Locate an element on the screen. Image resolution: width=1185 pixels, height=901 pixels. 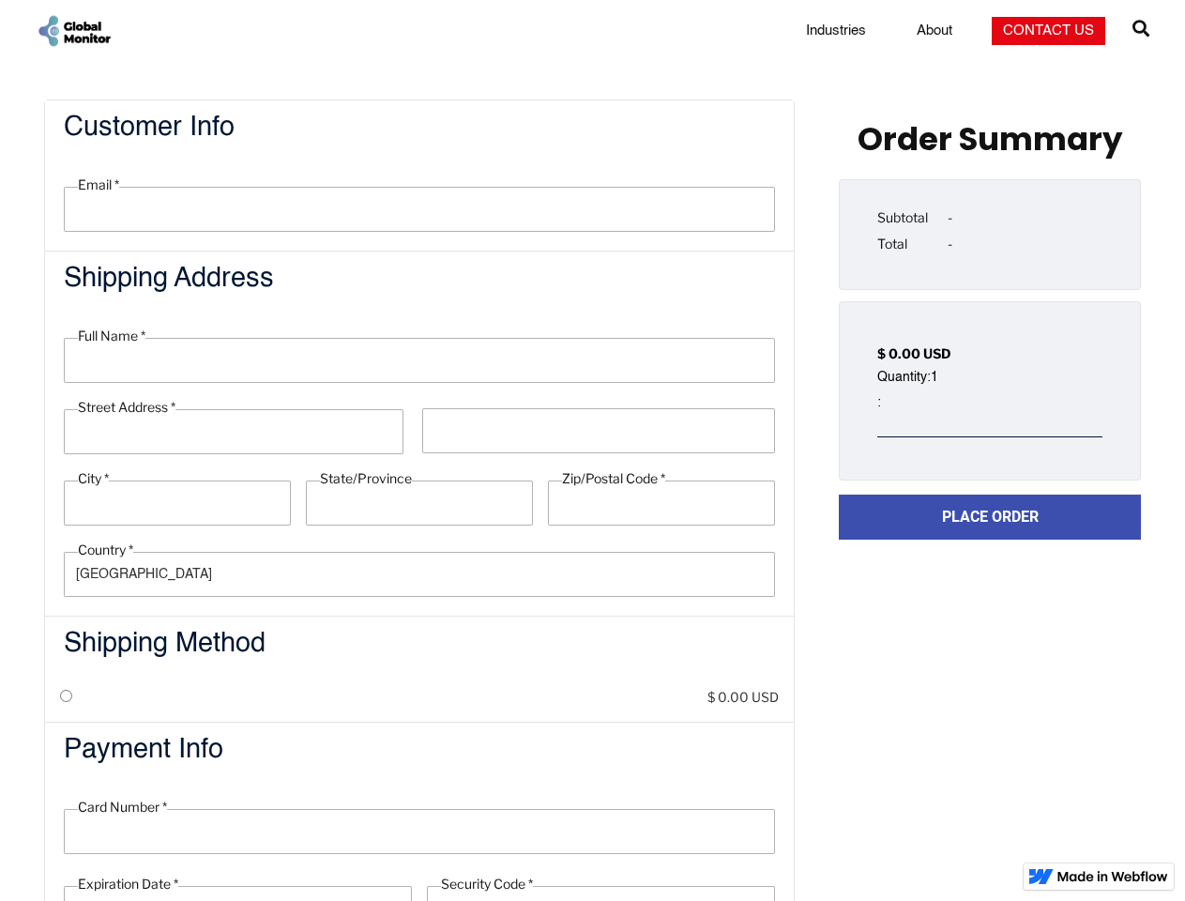
input: $ 0.00 USD is located at coordinates (66, 695).